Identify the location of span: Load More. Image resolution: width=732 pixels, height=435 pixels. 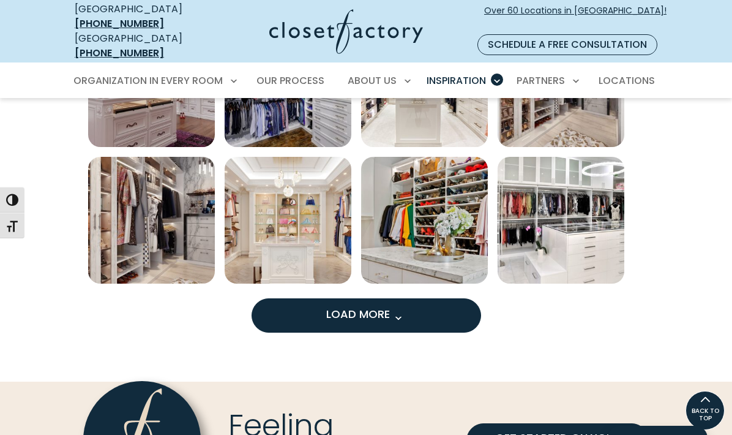
(366, 314).